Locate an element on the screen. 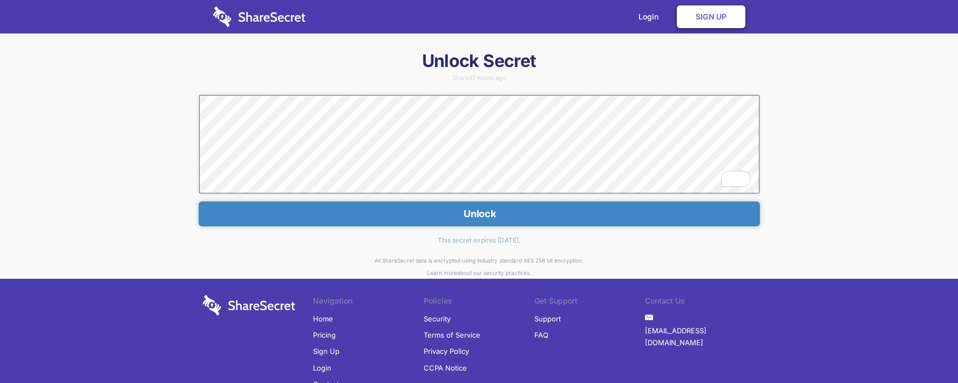  a: Pricing is located at coordinates (324, 335).